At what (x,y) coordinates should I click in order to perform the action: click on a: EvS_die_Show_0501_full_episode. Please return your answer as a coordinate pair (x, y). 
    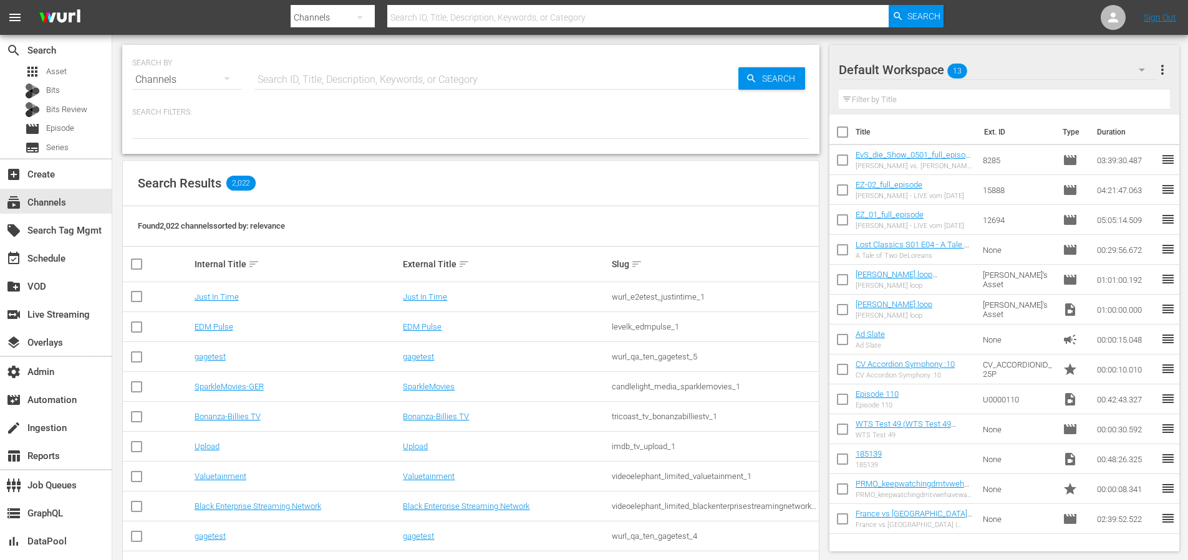
    Looking at the image, I should click on (913, 160).